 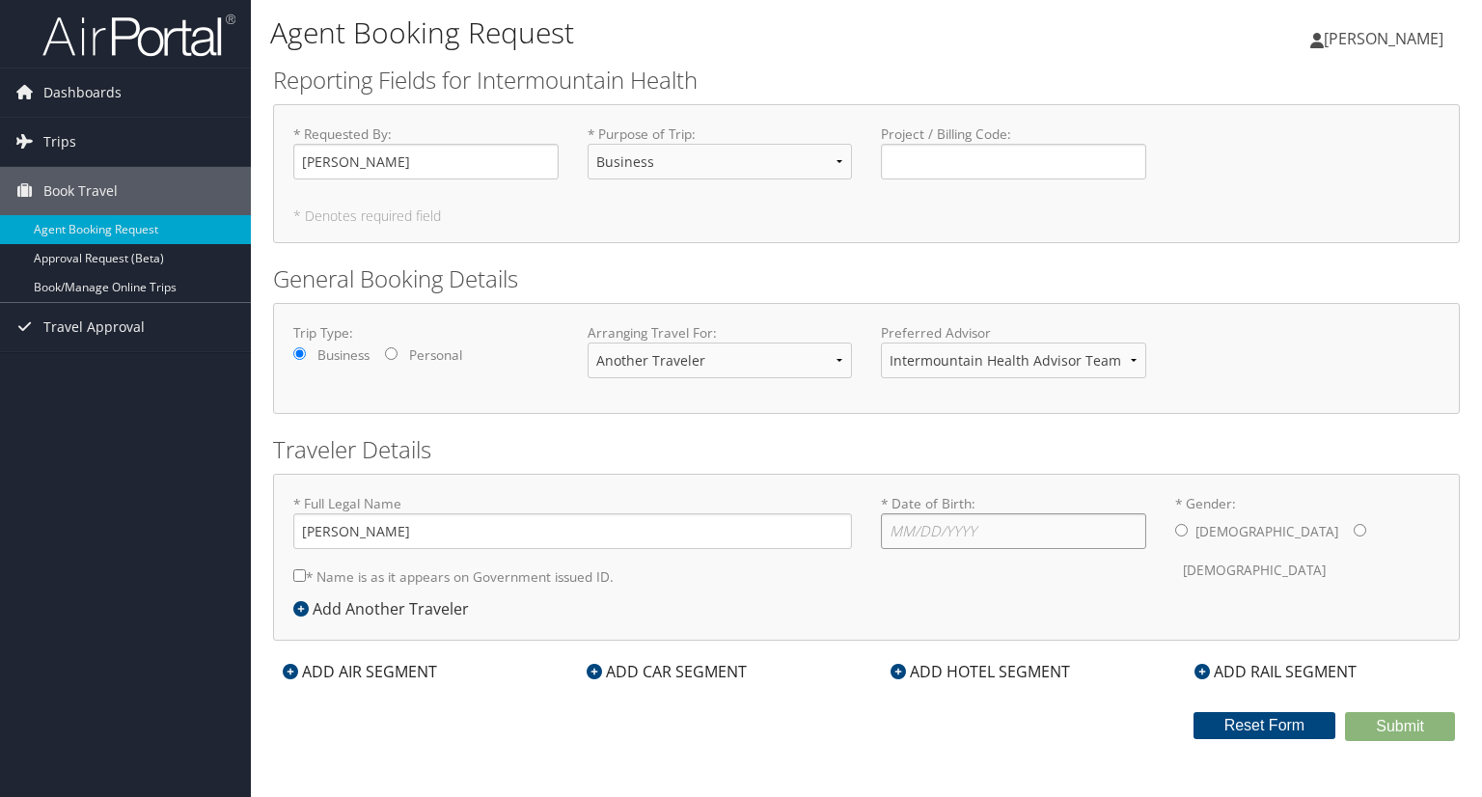 I want to click on div: ADD CAR SEGMENT, so click(x=667, y=672).